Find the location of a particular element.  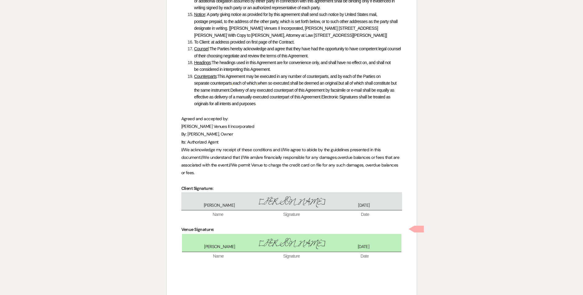

span: I/We understand that I is located at coordinates (221, 158).